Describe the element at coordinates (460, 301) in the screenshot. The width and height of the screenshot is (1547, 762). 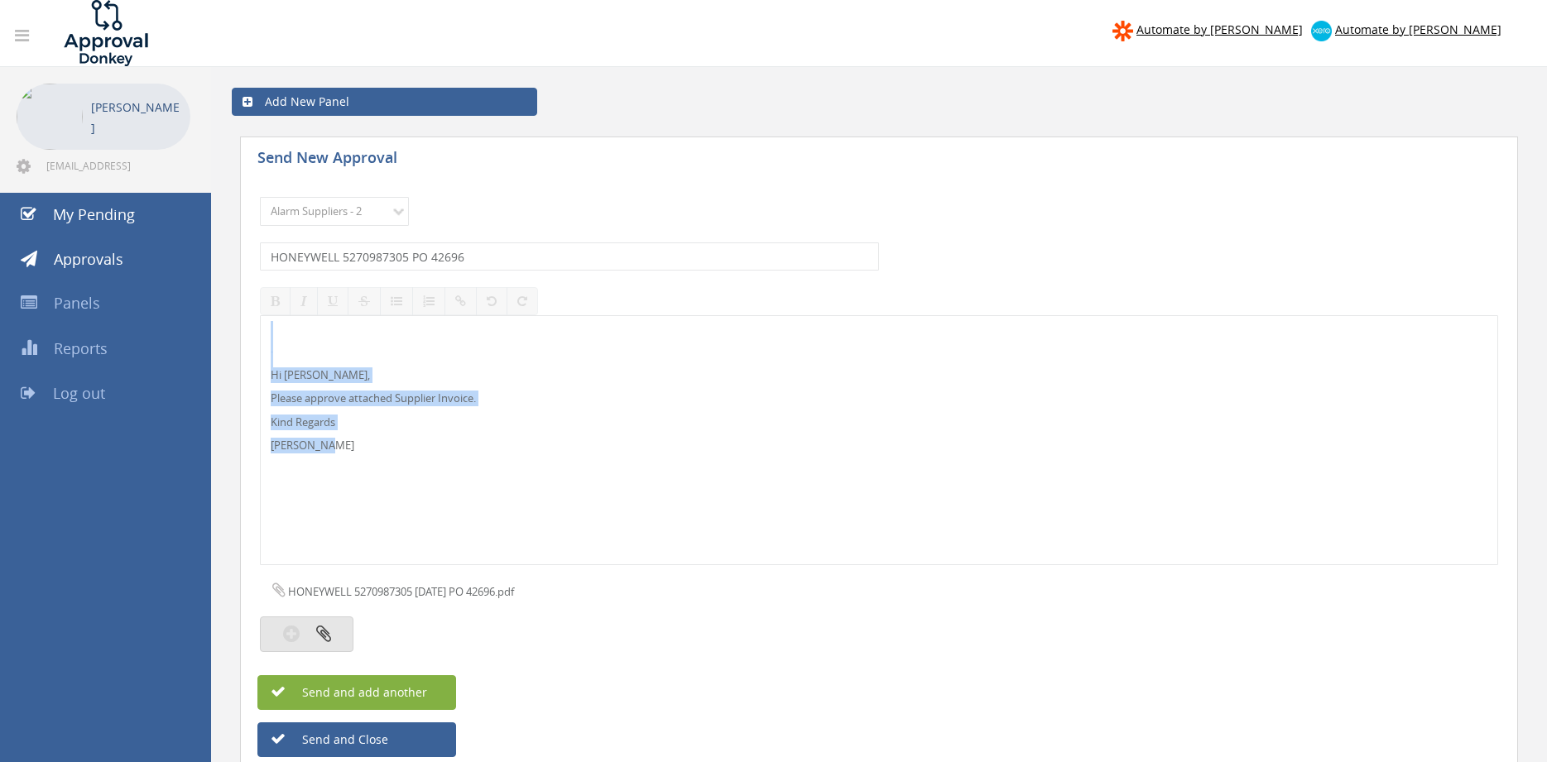
I see `button: Insert / edit link` at that location.